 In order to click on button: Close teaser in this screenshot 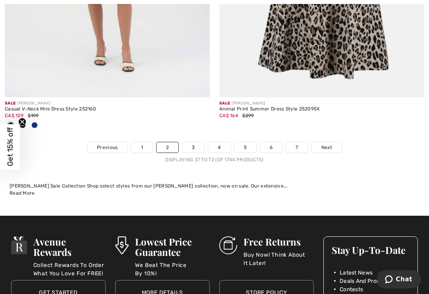, I will do `click(22, 122)`.